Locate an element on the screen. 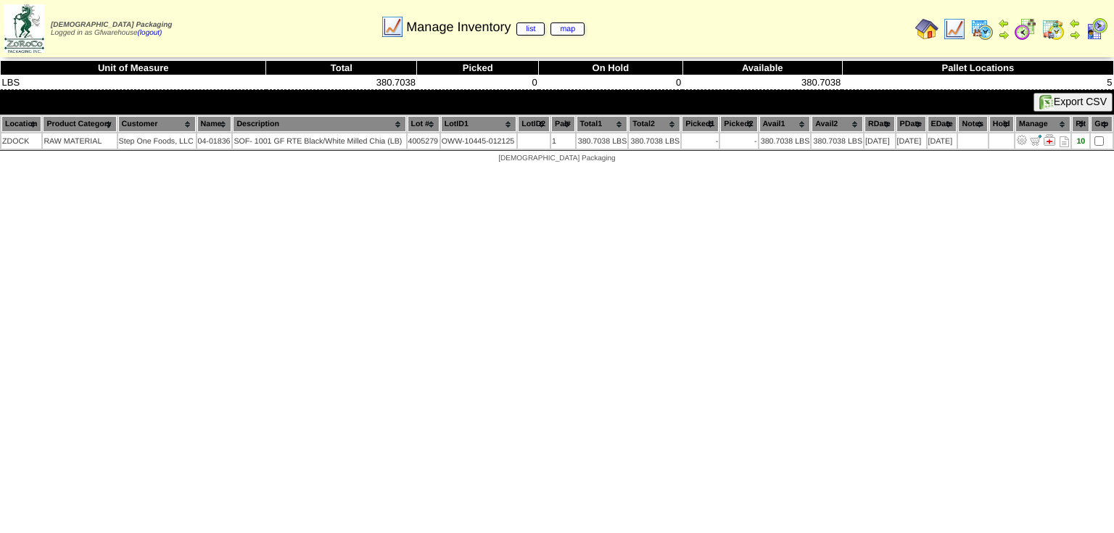 This screenshot has width=1114, height=533. th: PDate is located at coordinates (911, 124).